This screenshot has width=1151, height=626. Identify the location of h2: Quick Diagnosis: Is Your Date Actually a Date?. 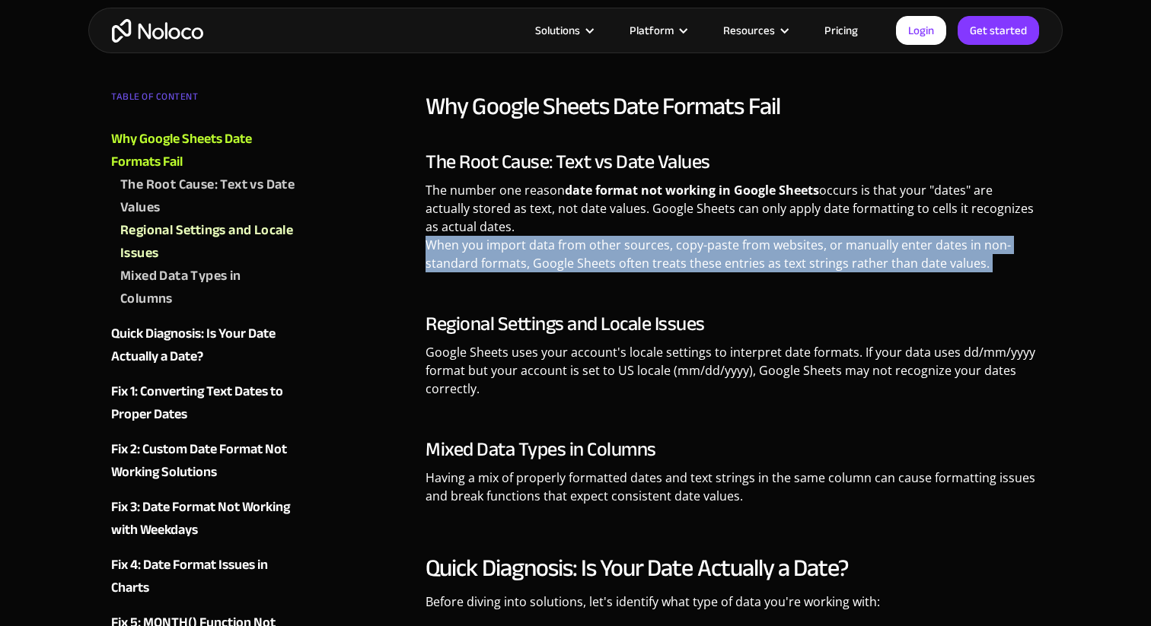
(732, 569).